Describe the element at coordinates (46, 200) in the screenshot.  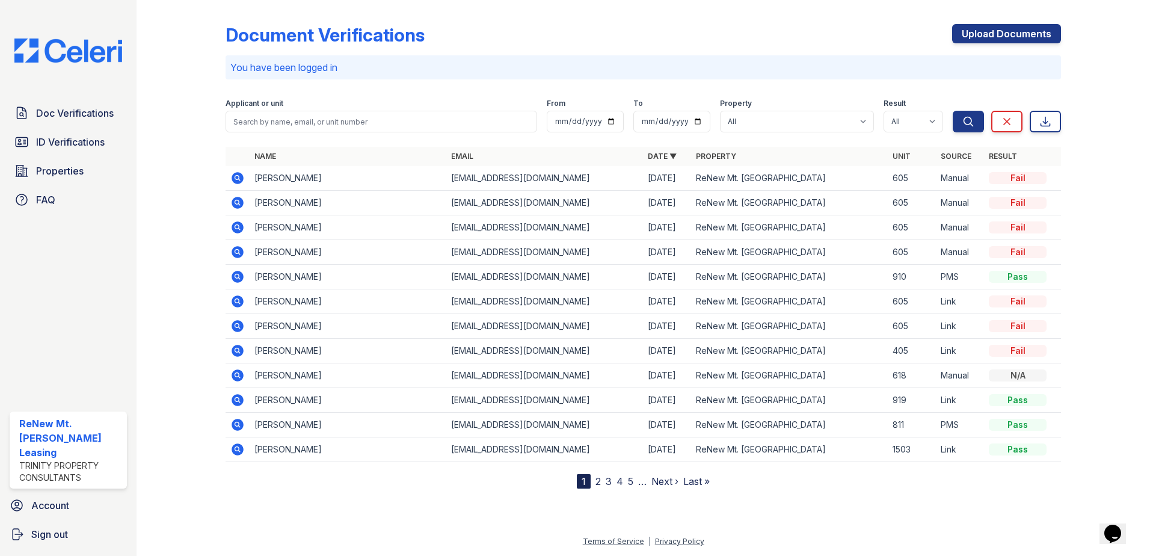
I see `span: FAQ` at that location.